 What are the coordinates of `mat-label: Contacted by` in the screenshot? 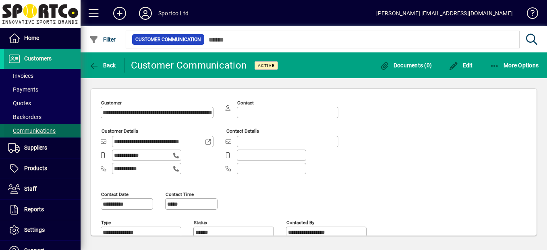 It's located at (300, 222).